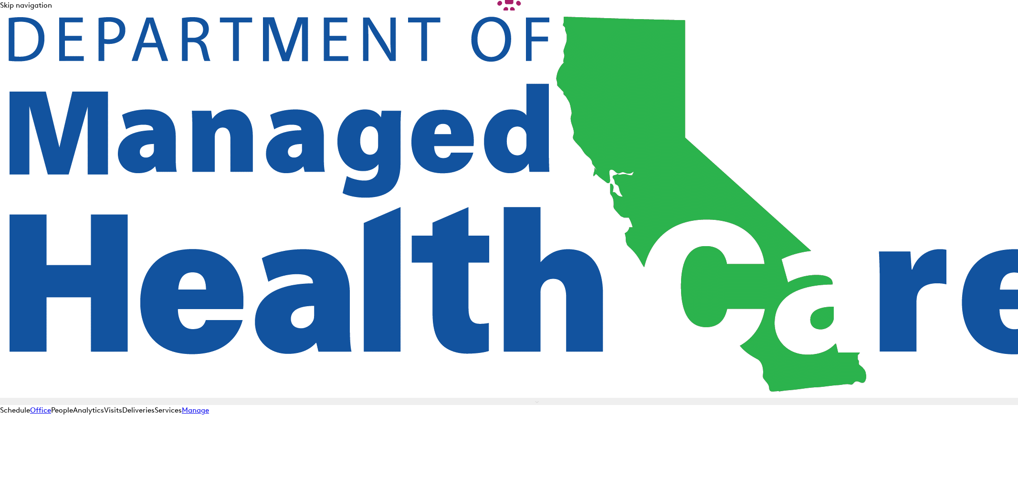 Image resolution: width=1018 pixels, height=487 pixels. Describe the element at coordinates (168, 410) in the screenshot. I see `a: Services` at that location.